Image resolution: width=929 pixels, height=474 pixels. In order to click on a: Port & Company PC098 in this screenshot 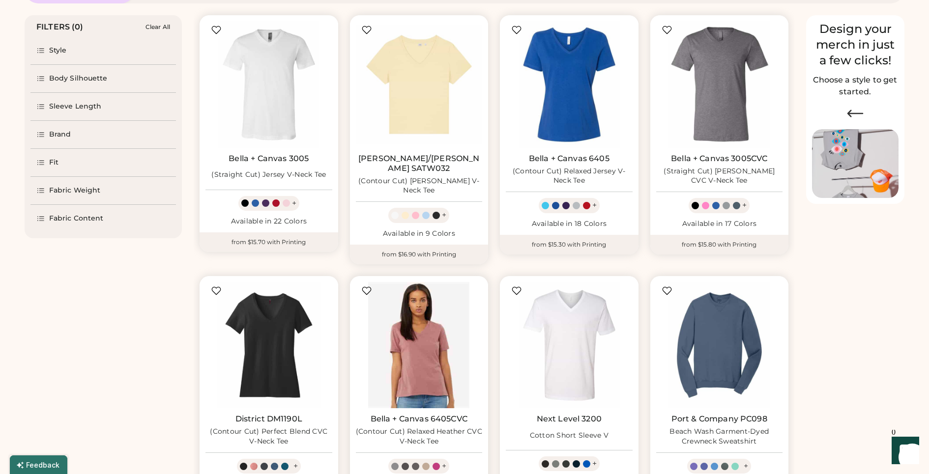, I will do `click(719, 419)`.